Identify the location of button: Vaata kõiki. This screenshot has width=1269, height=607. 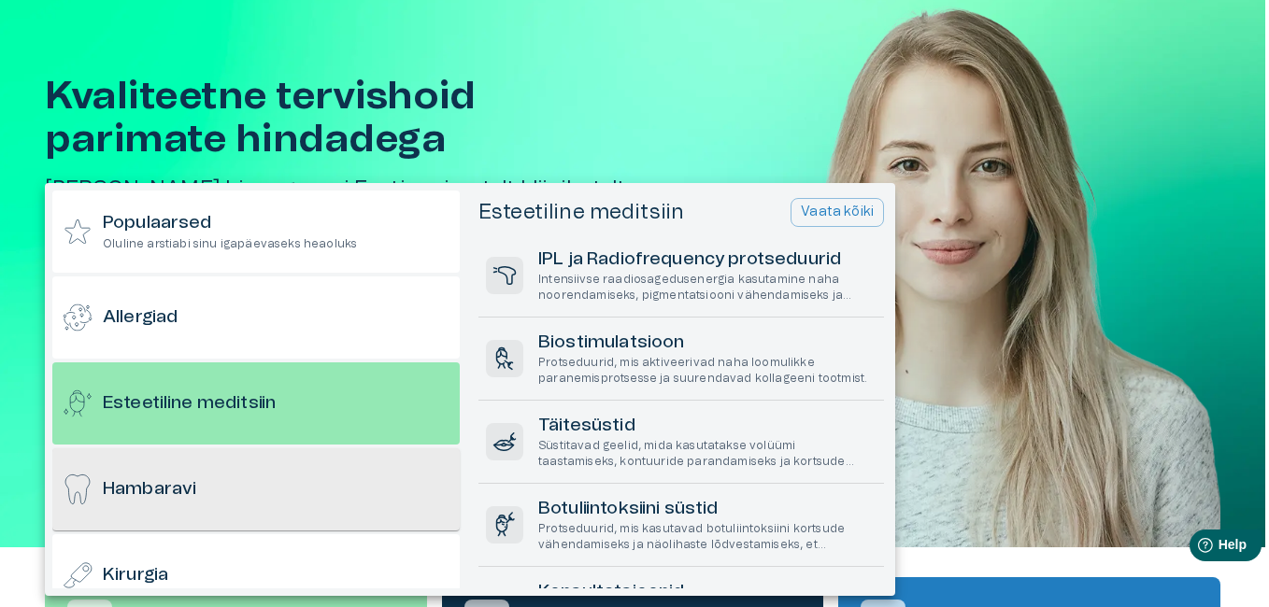
(837, 212).